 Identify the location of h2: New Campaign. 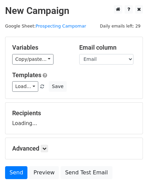
(74, 11).